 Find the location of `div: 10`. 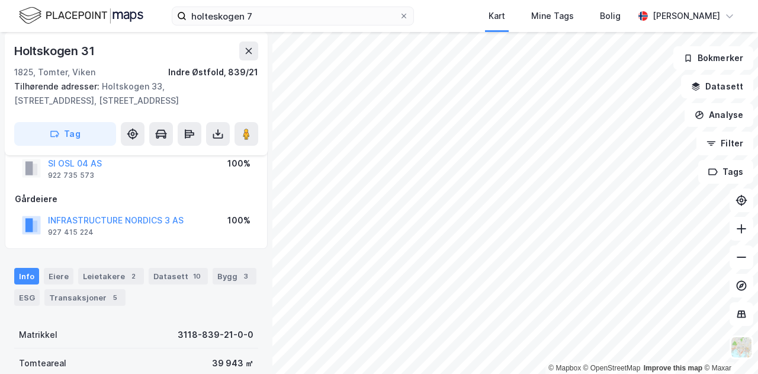

div: 10 is located at coordinates (197, 276).